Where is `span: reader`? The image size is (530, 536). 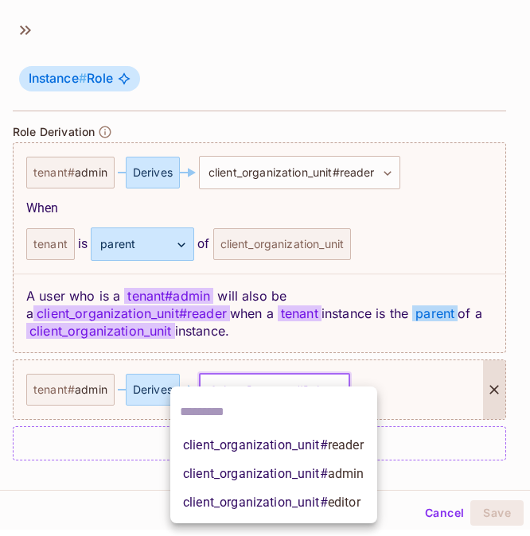
span: reader is located at coordinates (345, 444).